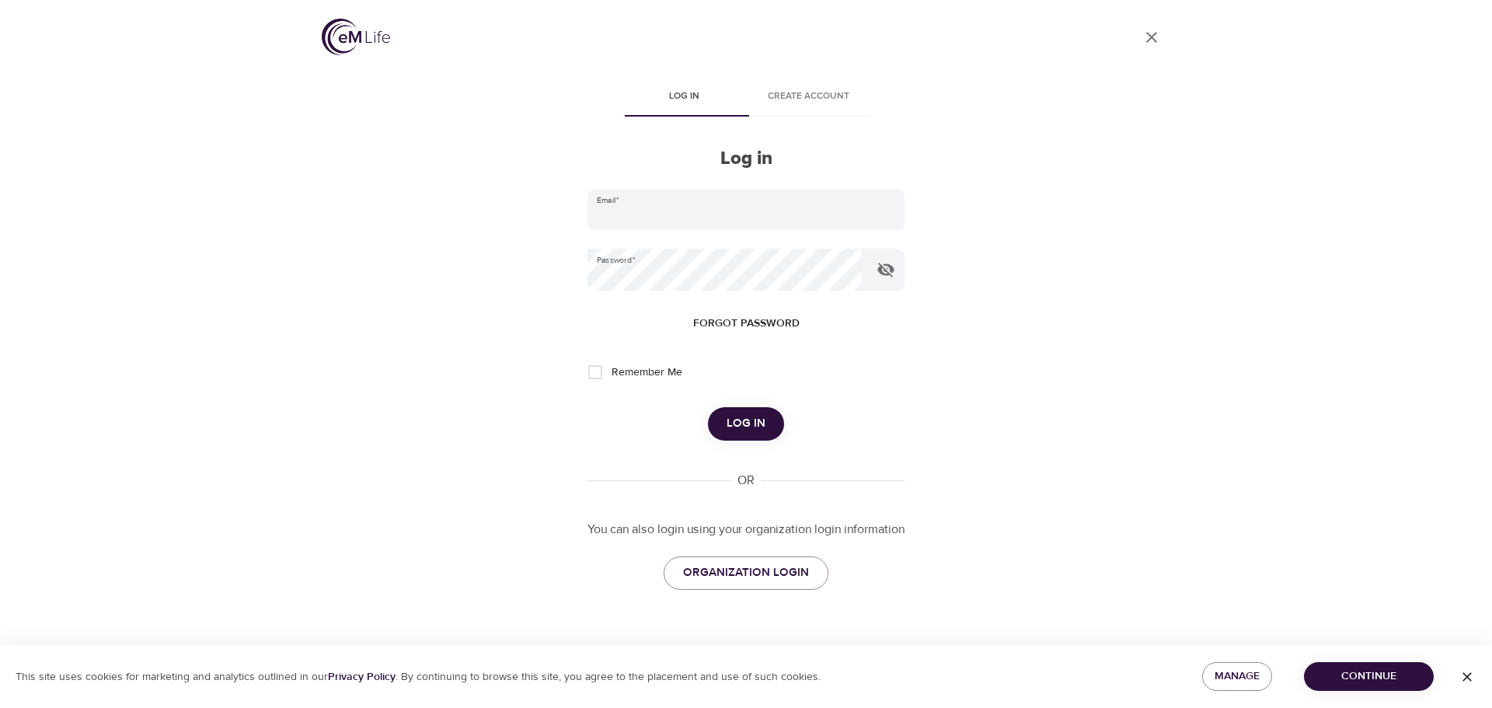 The width and height of the screenshot is (1492, 708). What do you see at coordinates (746, 573) in the screenshot?
I see `span: ORGANIZATION LOGIN` at bounding box center [746, 573].